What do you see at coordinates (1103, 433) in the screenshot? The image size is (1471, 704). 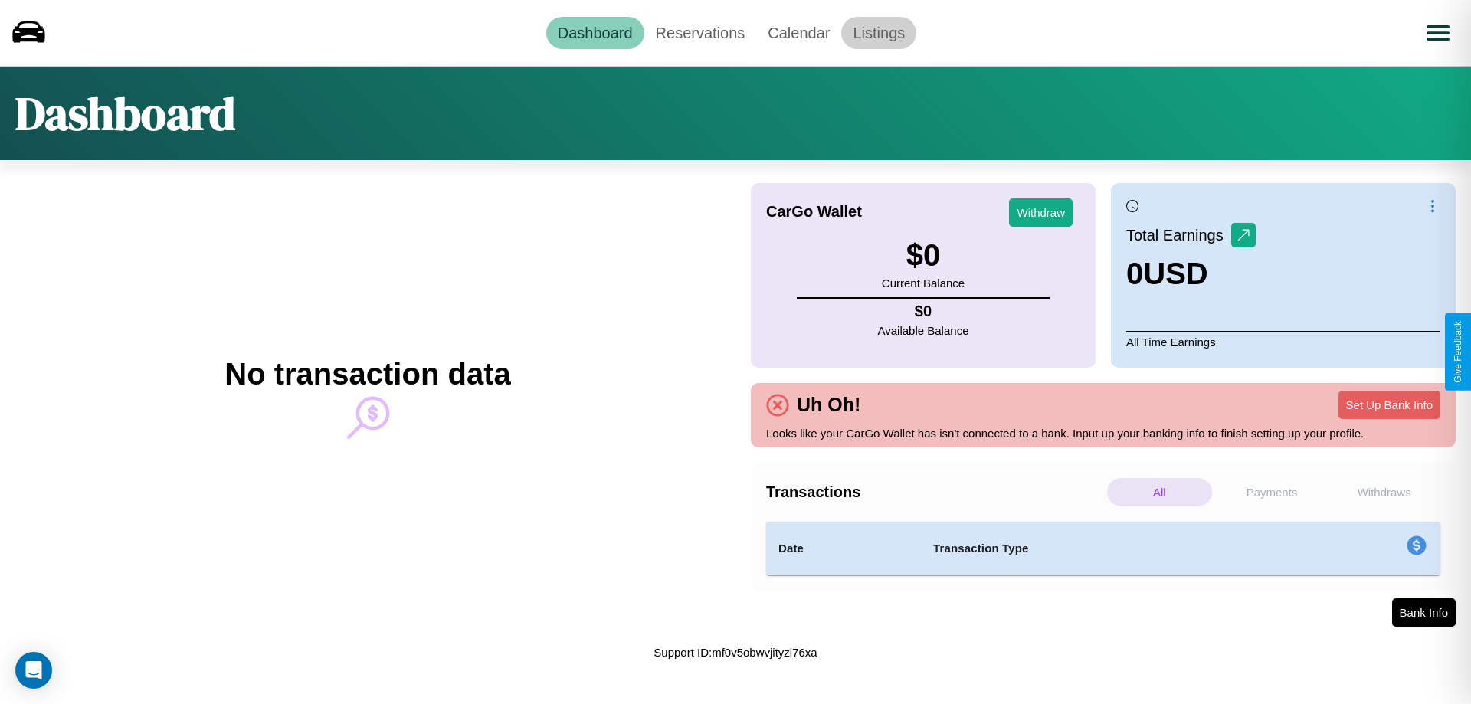 I see `p: Looks like your CarGo Wallet has isn't connected to a bank. Input up your banking info to finish ...` at bounding box center [1103, 433].